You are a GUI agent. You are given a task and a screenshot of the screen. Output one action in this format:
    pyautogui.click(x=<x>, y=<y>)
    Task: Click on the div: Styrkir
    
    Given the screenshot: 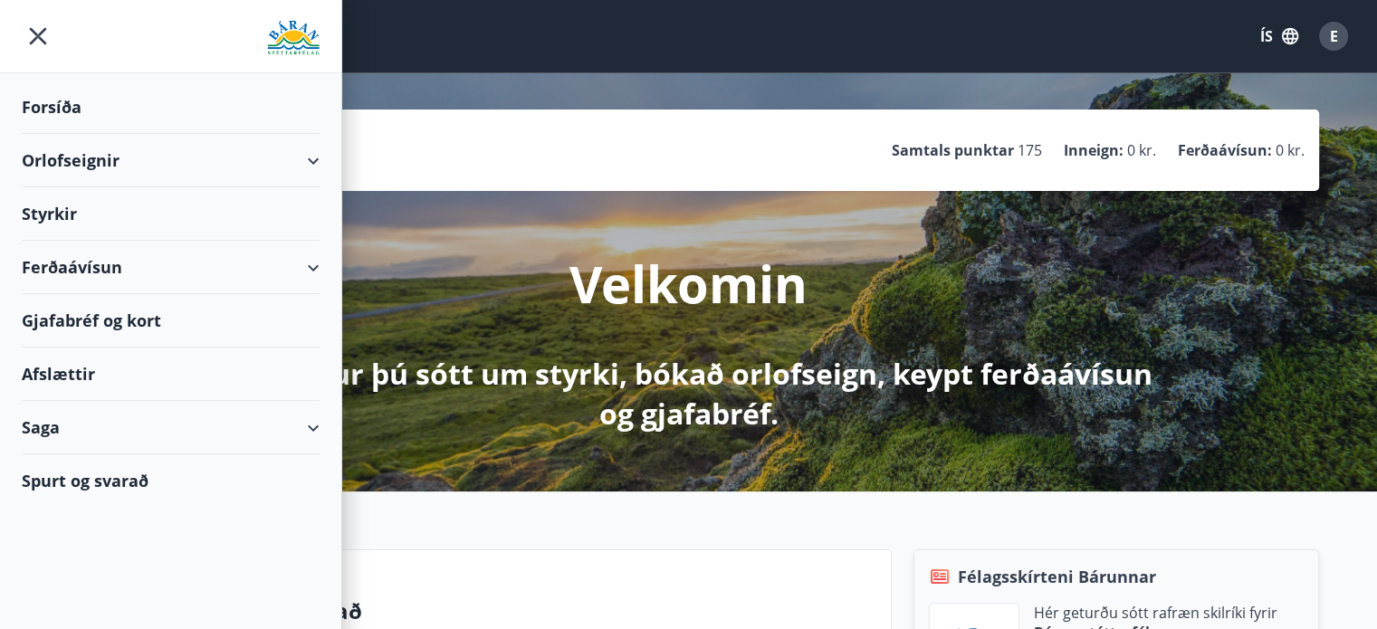 What is the action you would take?
    pyautogui.click(x=170, y=214)
    